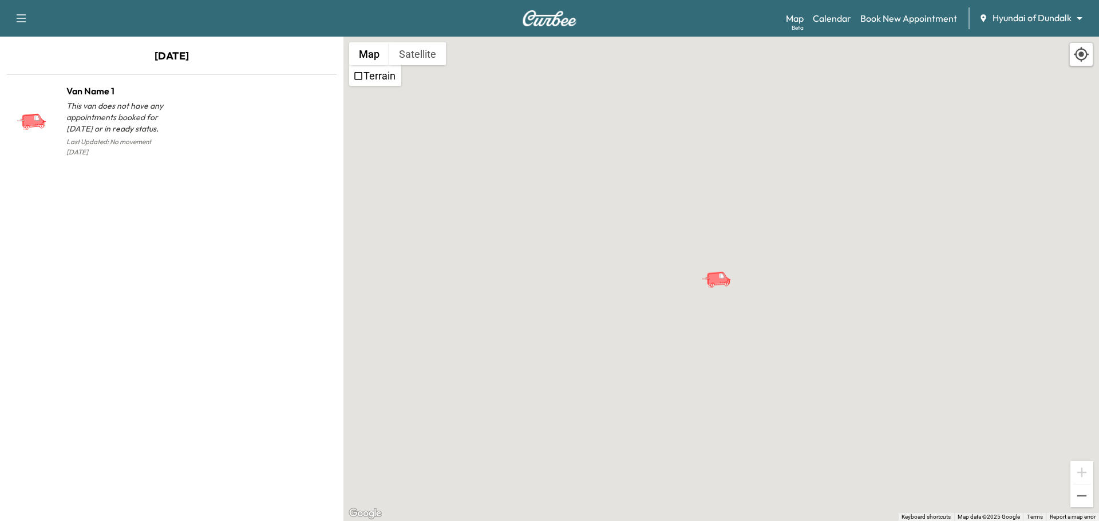  What do you see at coordinates (1035, 517) in the screenshot?
I see `a: Terms (opens in new tab)` at bounding box center [1035, 517].